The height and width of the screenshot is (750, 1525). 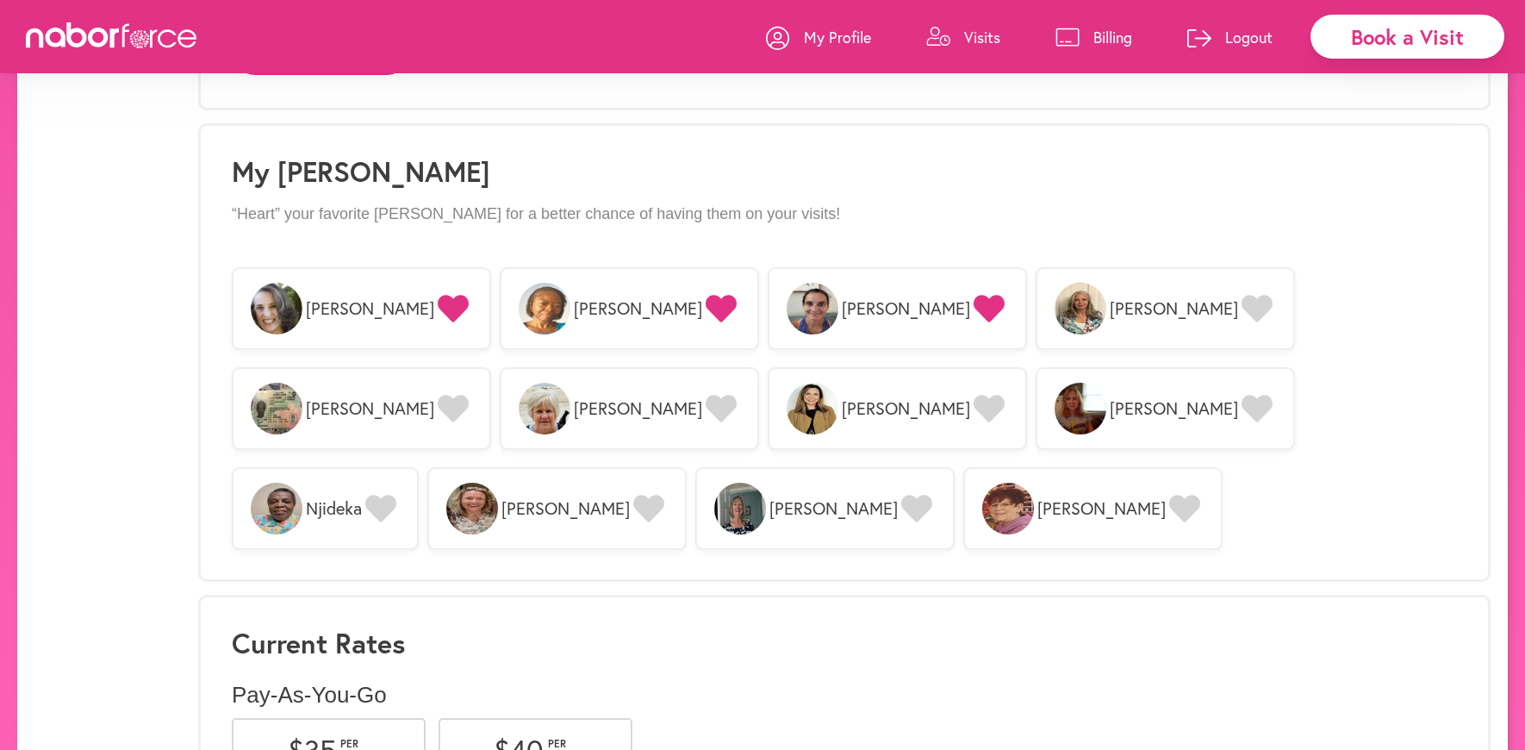 I want to click on p: Logout, so click(x=1249, y=37).